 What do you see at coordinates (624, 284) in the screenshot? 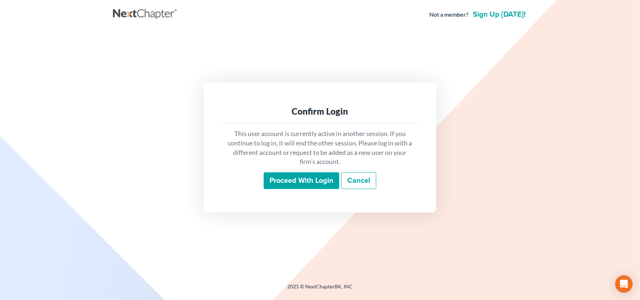
I see `div: Open Intercom Messenger` at bounding box center [624, 284].